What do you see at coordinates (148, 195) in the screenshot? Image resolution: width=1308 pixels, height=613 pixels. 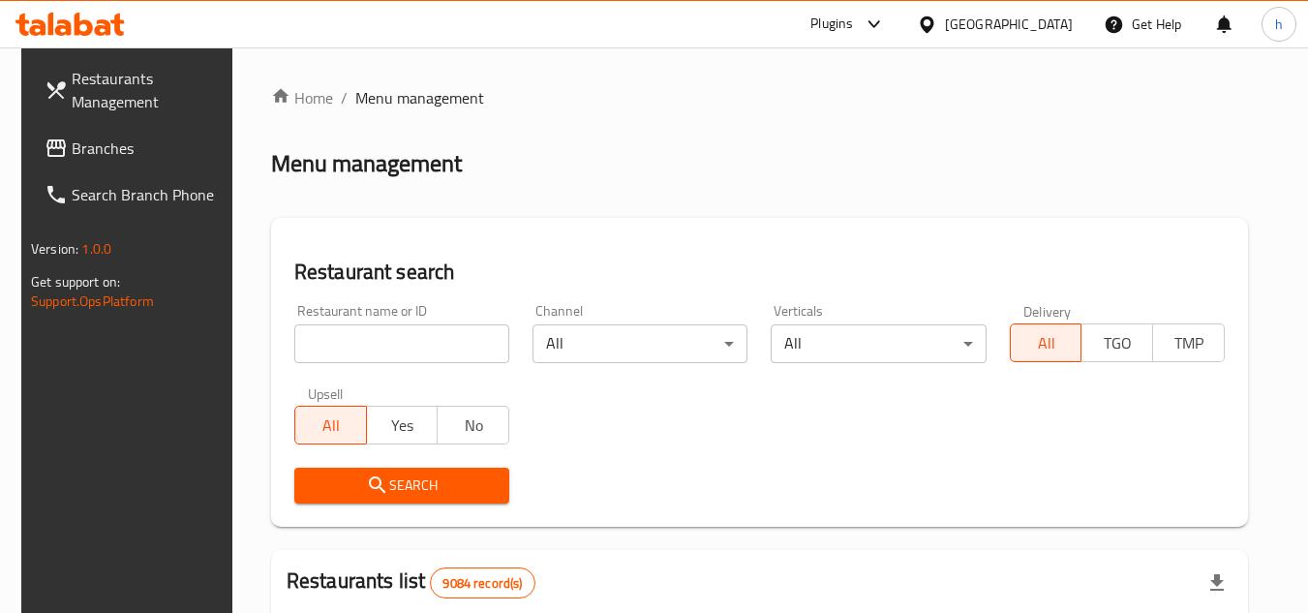 I see `span: Search Branch Phone` at bounding box center [148, 195].